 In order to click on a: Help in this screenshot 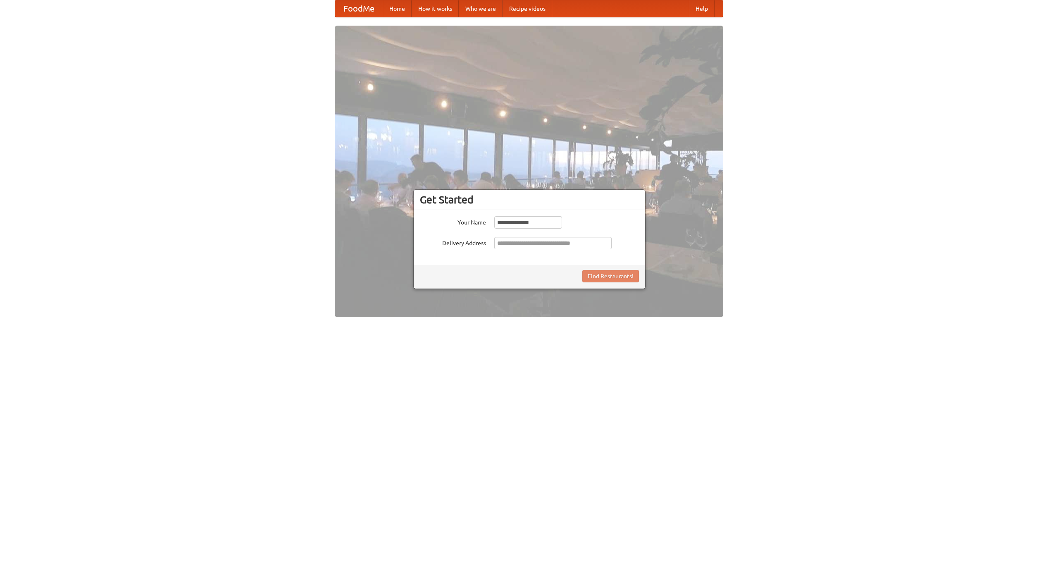, I will do `click(702, 9)`.